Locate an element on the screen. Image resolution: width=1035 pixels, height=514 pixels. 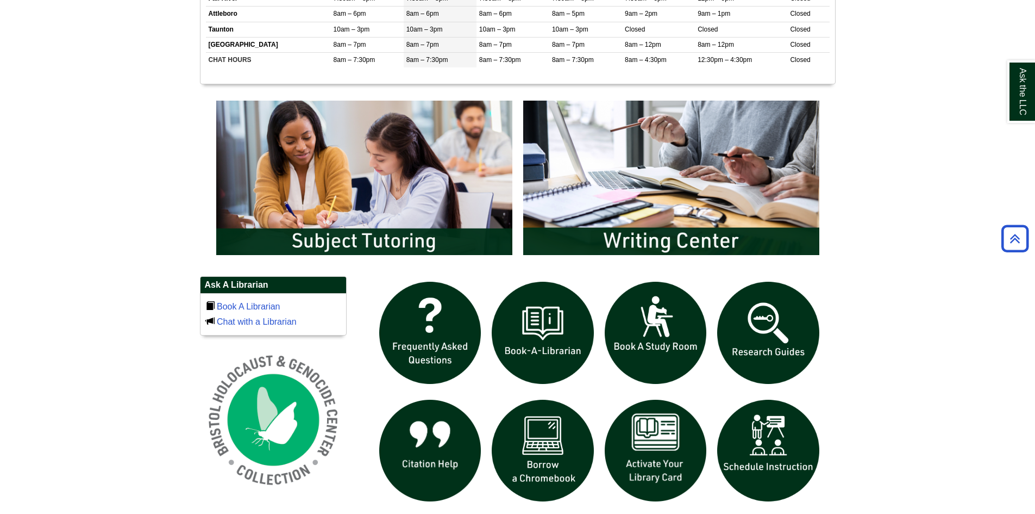
img: book a study room icon links to book a study room web page is located at coordinates (656, 333).